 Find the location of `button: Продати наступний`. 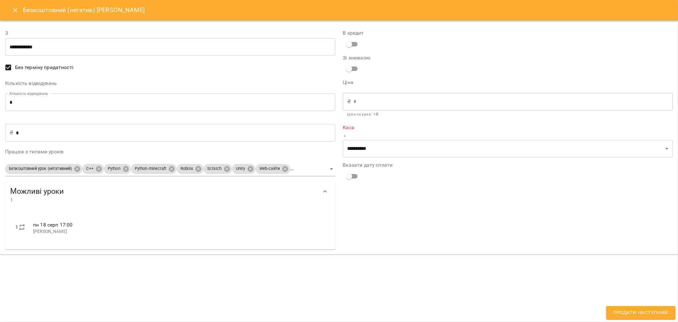

button: Продати наступний is located at coordinates (641, 312).